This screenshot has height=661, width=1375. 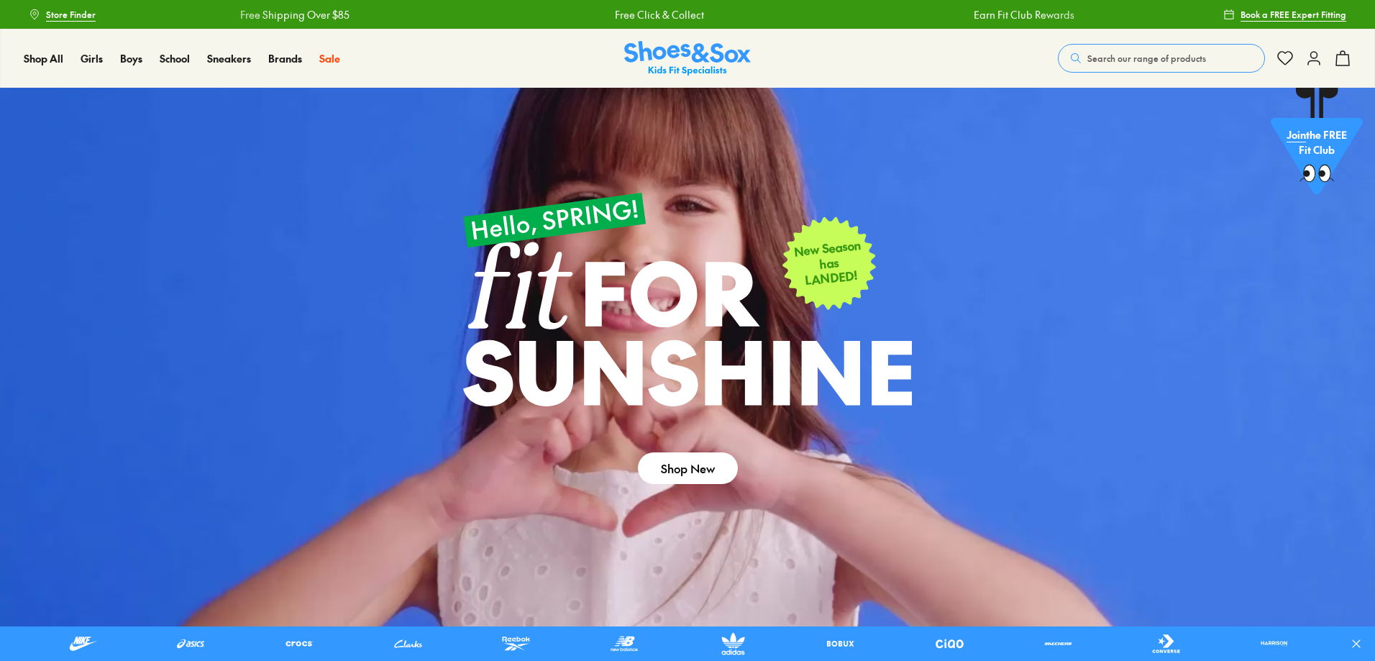 I want to click on a: Shop All, so click(x=43, y=58).